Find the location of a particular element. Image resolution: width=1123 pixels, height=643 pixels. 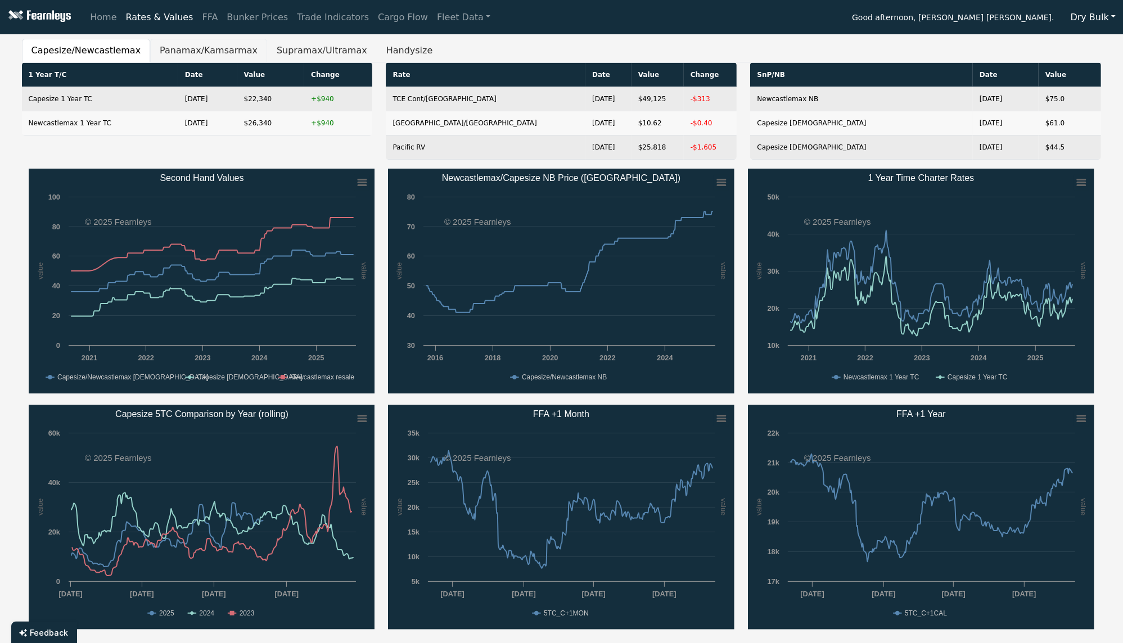

td: $22,340 is located at coordinates (271, 99).